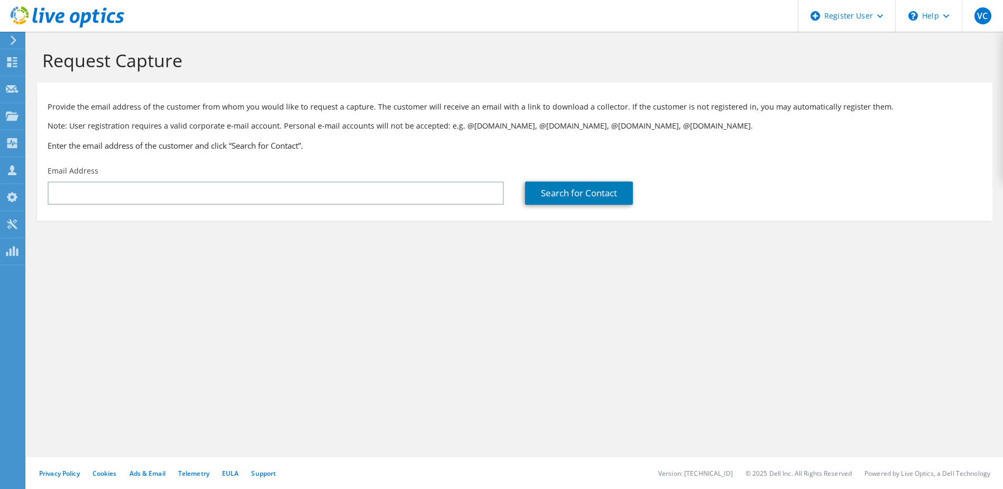  Describe the element at coordinates (799, 473) in the screenshot. I see `li: © 2025 Dell Inc. All Rights Reserved` at that location.